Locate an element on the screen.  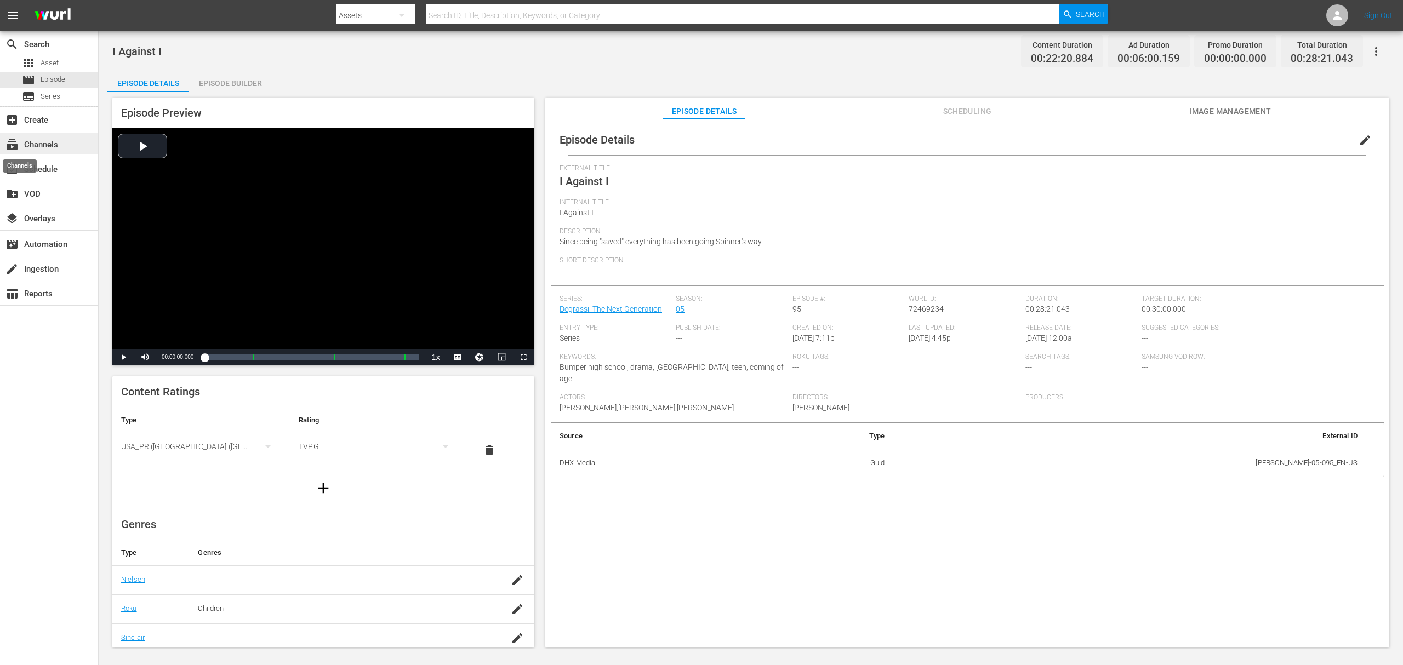
span: Automation is located at coordinates (12, 244).